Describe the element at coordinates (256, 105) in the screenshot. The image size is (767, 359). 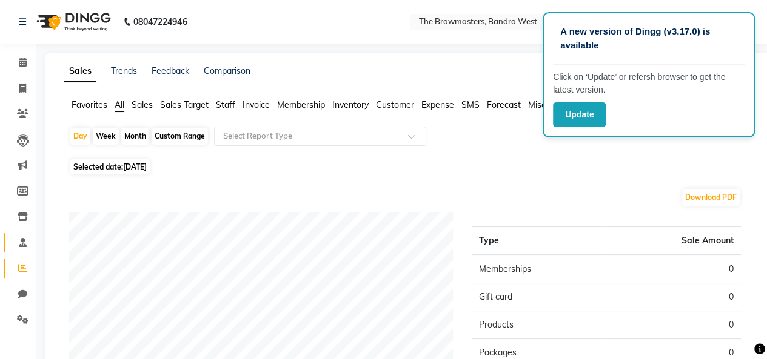
I see `span: Invoice` at that location.